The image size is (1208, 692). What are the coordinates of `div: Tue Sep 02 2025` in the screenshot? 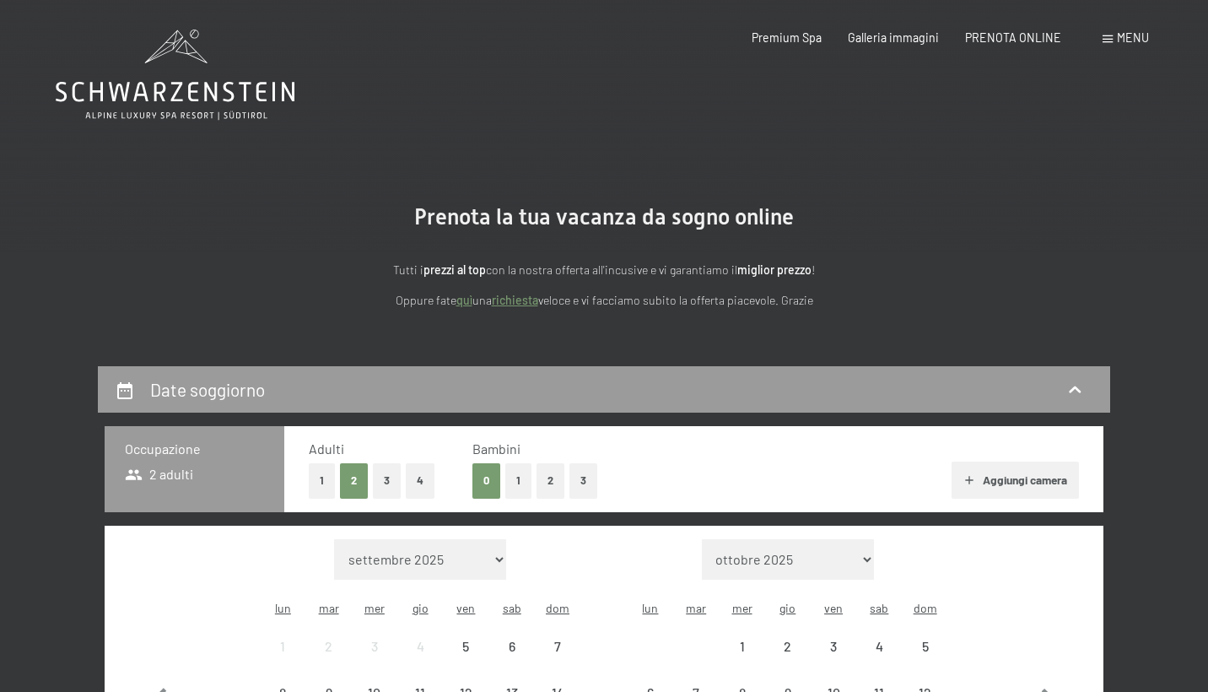 It's located at (328, 645).